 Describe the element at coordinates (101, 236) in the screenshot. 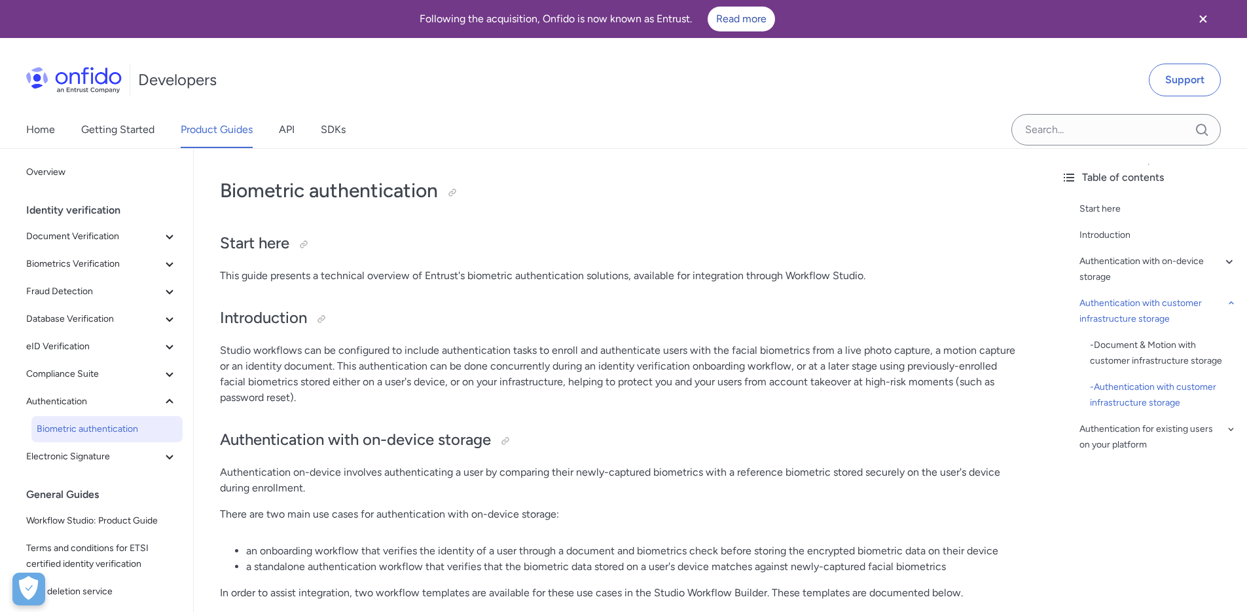

I see `button: Document Verification` at that location.